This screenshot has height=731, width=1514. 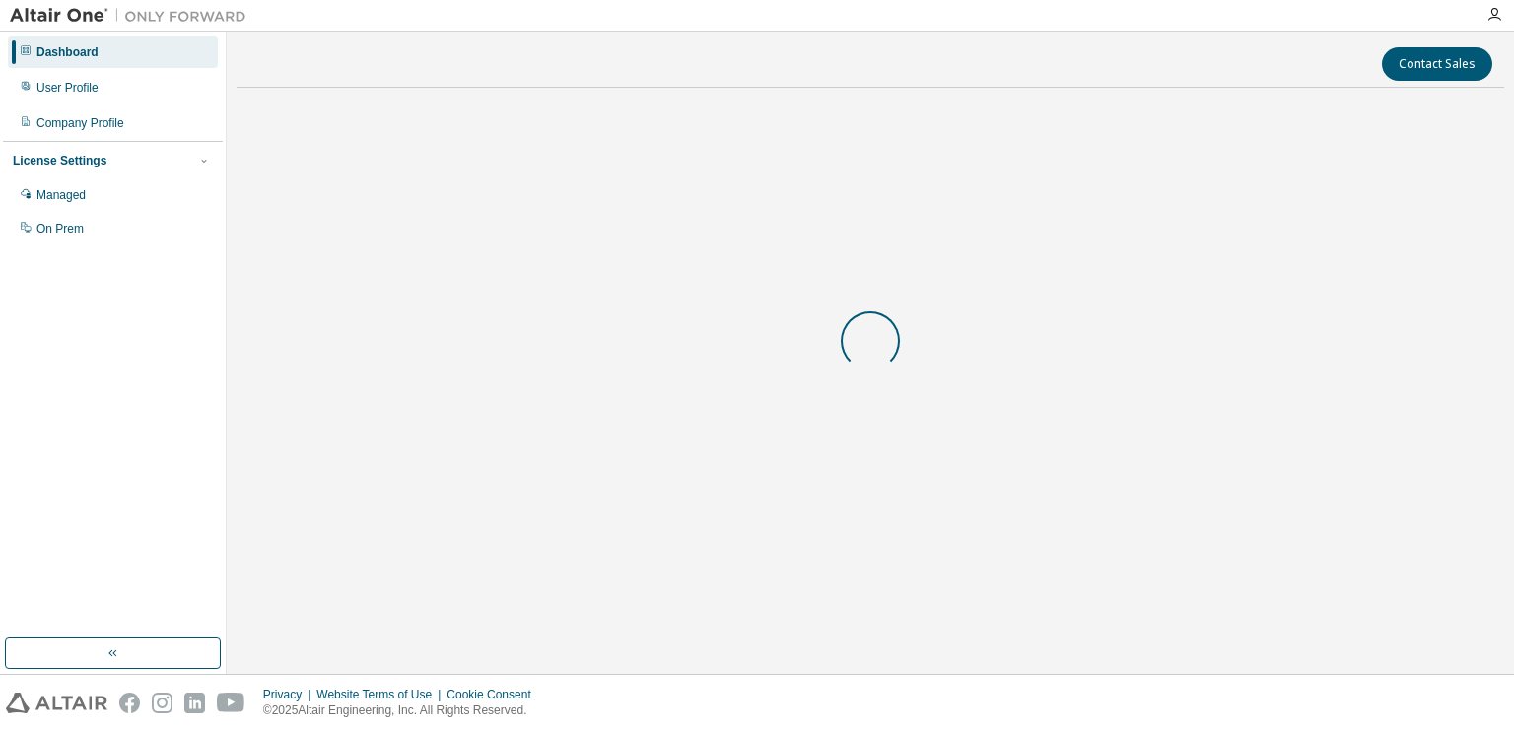 I want to click on div: Company Profile, so click(x=80, y=123).